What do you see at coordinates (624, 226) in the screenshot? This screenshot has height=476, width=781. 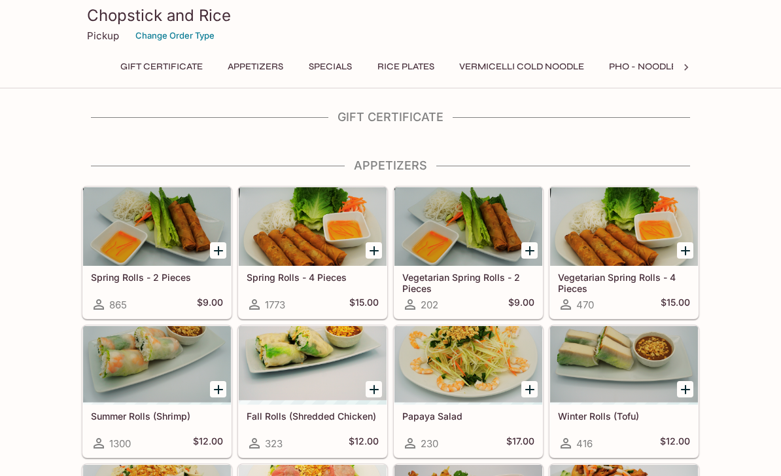 I see `div: Vegetarian Spring Rolls - 4 Pieces` at bounding box center [624, 226].